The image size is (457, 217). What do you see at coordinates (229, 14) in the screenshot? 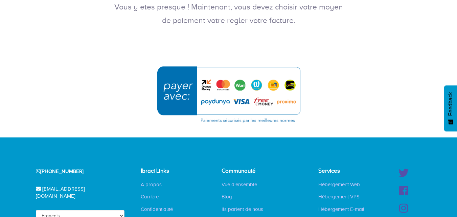
I see `p: Vous y etes presque ! Maintenant, vous devez choisir votre moyen de paiement votre regler votre f...` at bounding box center [229, 14].